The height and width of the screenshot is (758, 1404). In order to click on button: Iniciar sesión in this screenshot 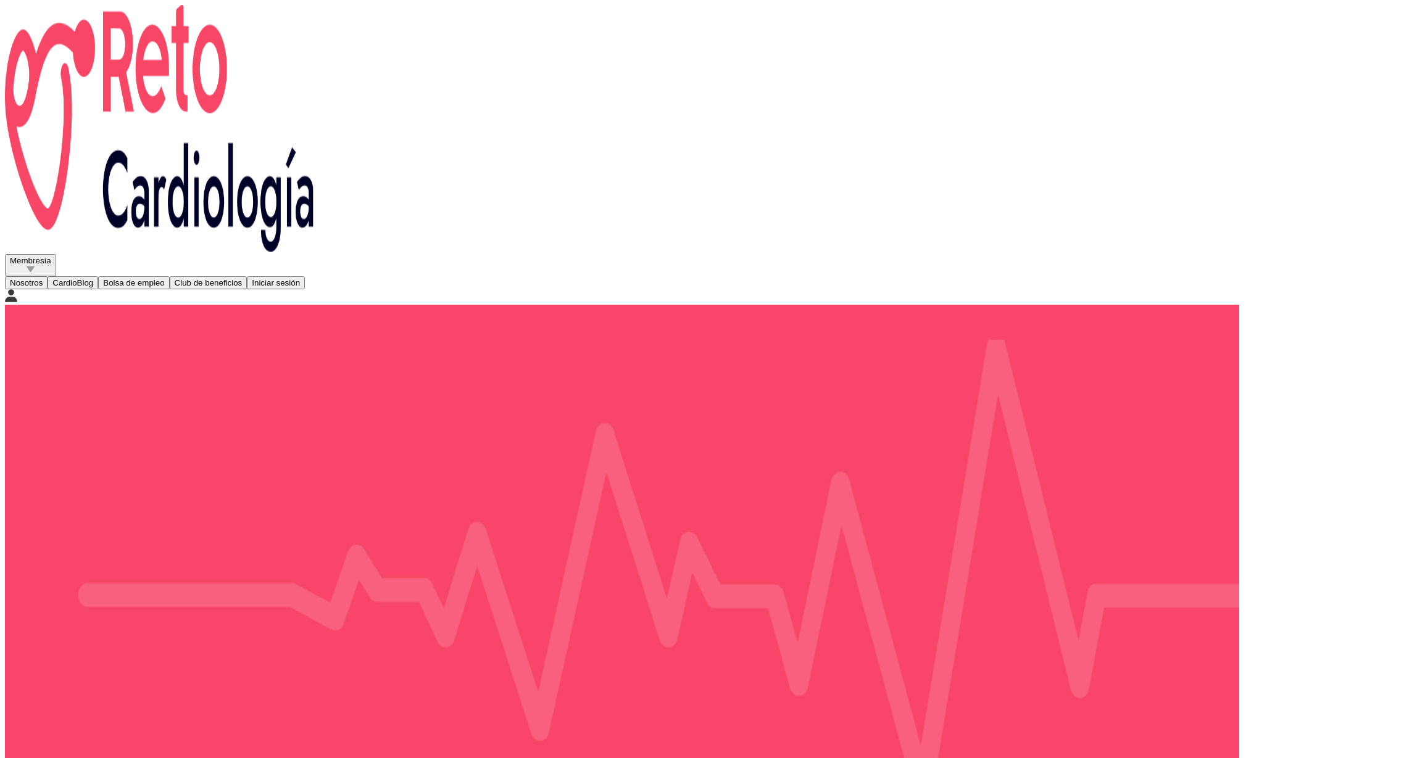, I will do `click(276, 283)`.